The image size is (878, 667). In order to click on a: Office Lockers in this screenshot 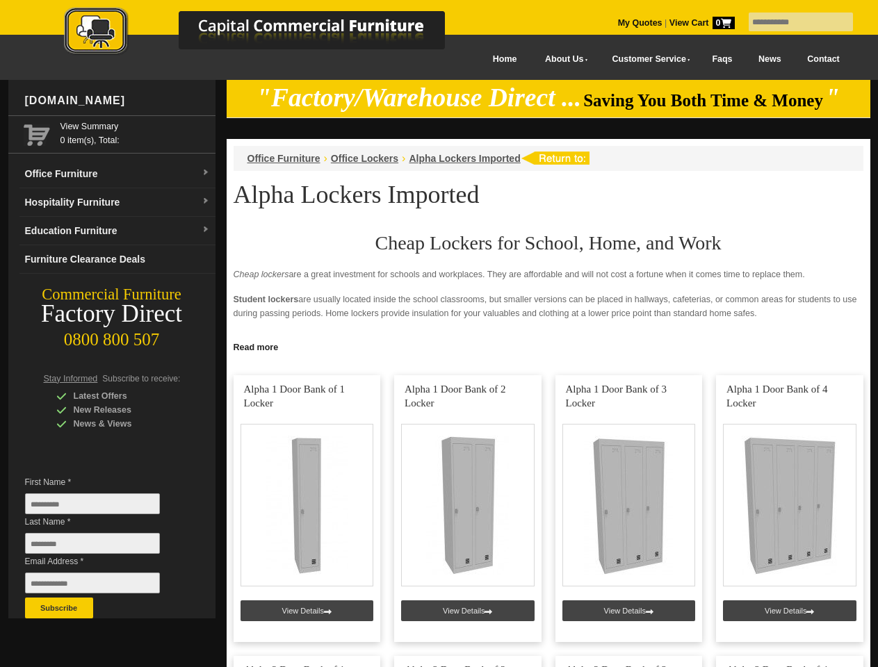, I will do `click(364, 158)`.